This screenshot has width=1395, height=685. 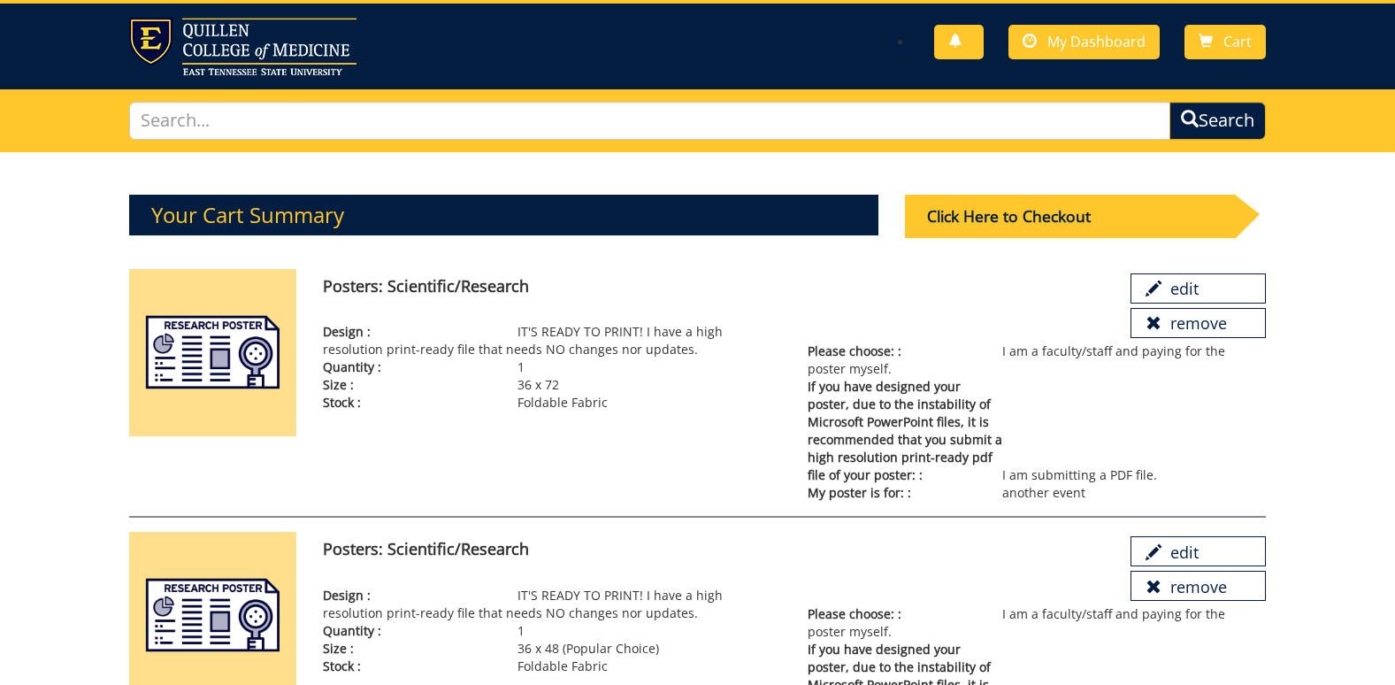 I want to click on div: Click Here to Checkout, so click(x=1070, y=216).